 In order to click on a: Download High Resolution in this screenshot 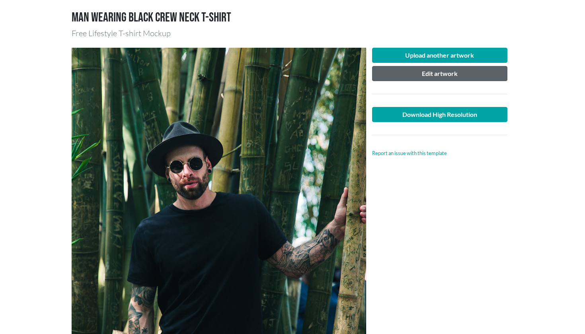, I will do `click(440, 115)`.